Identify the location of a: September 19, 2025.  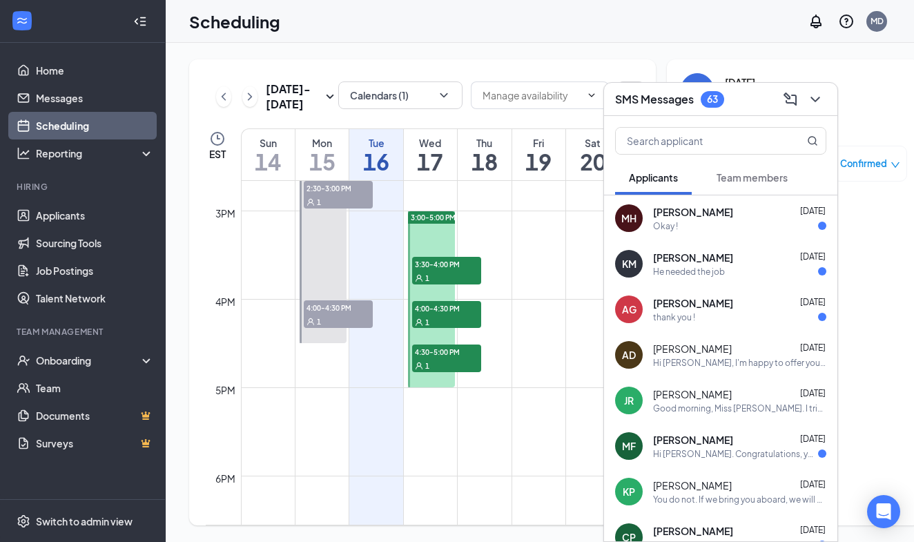
(539, 155).